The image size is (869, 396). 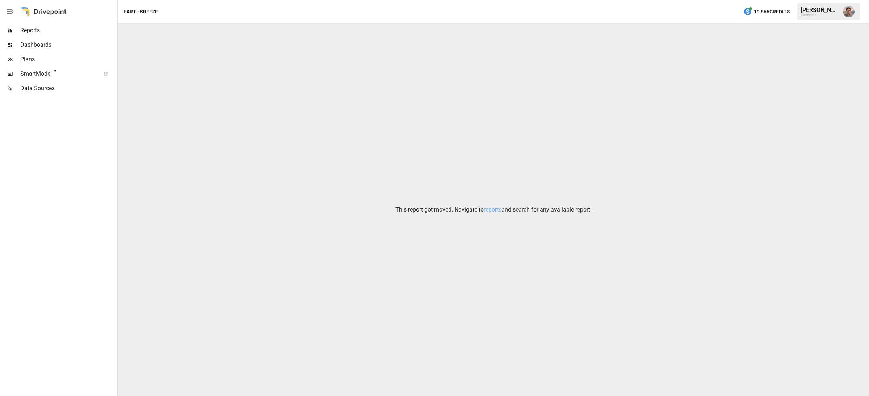 I want to click on span: SmartModel, so click(x=58, y=74).